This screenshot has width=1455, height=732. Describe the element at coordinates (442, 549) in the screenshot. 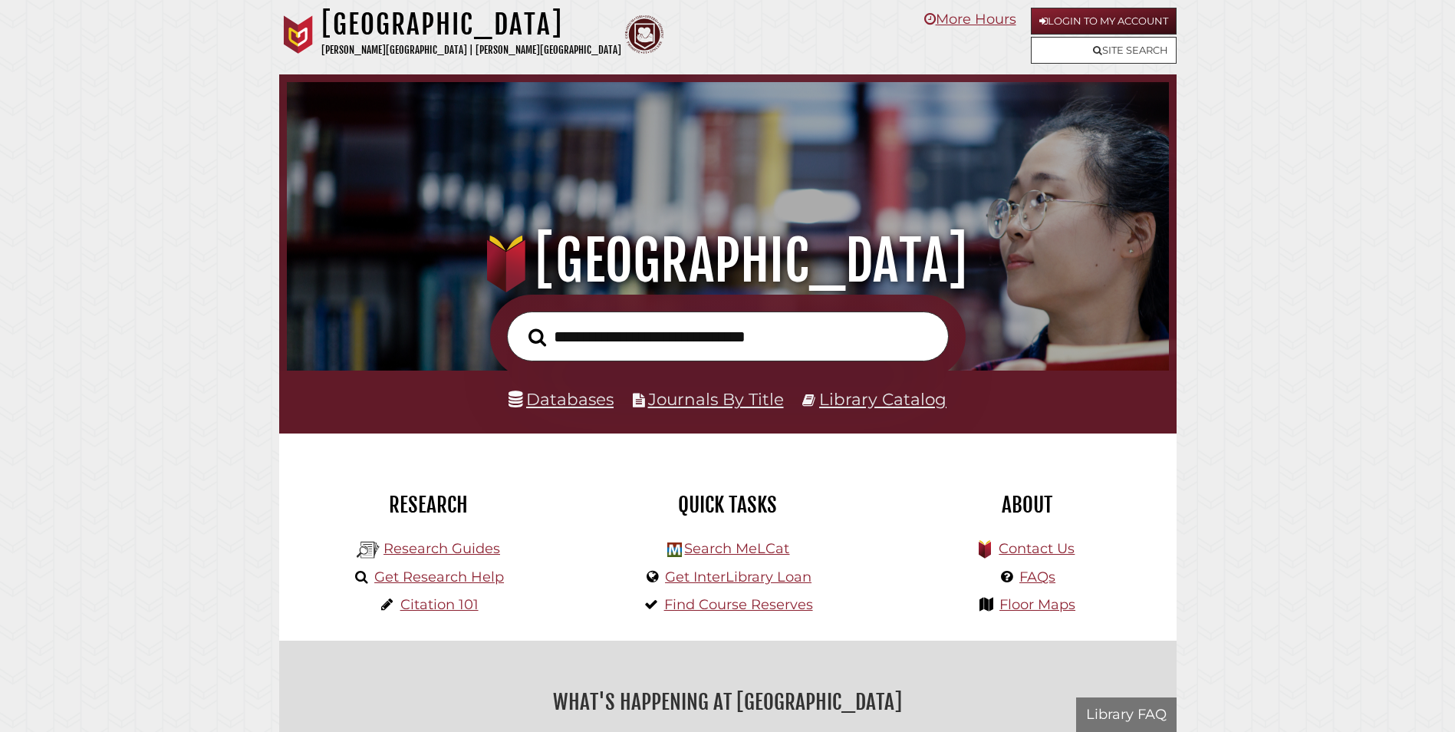

I see `a: Research Guides` at that location.